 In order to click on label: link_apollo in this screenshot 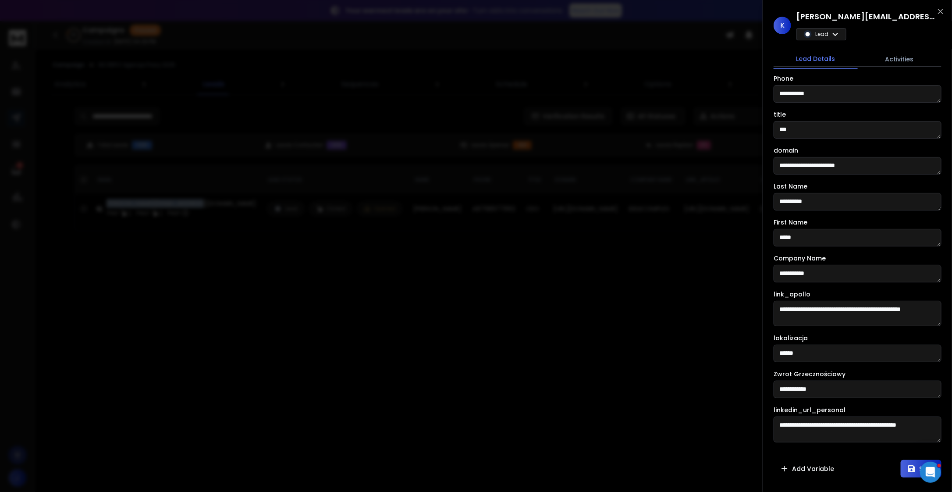, I will do `click(792, 294)`.